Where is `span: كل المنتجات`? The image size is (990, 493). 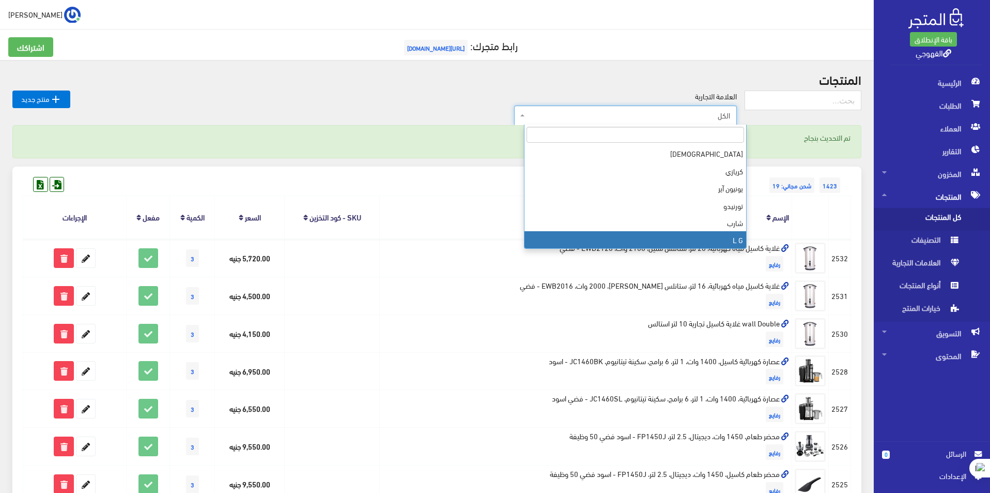
span: كل المنتجات is located at coordinates (922, 219).